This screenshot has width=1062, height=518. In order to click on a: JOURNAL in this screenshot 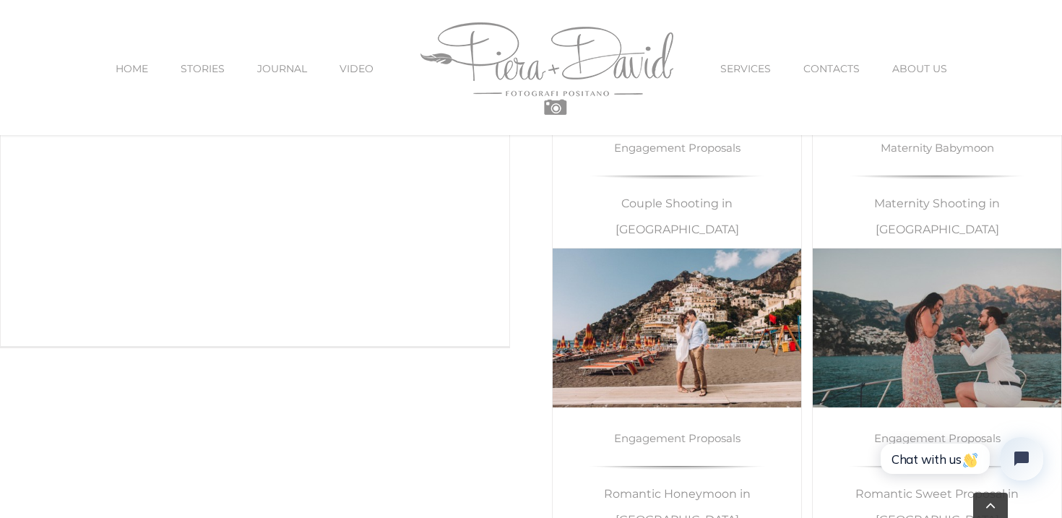, I will do `click(282, 69)`.